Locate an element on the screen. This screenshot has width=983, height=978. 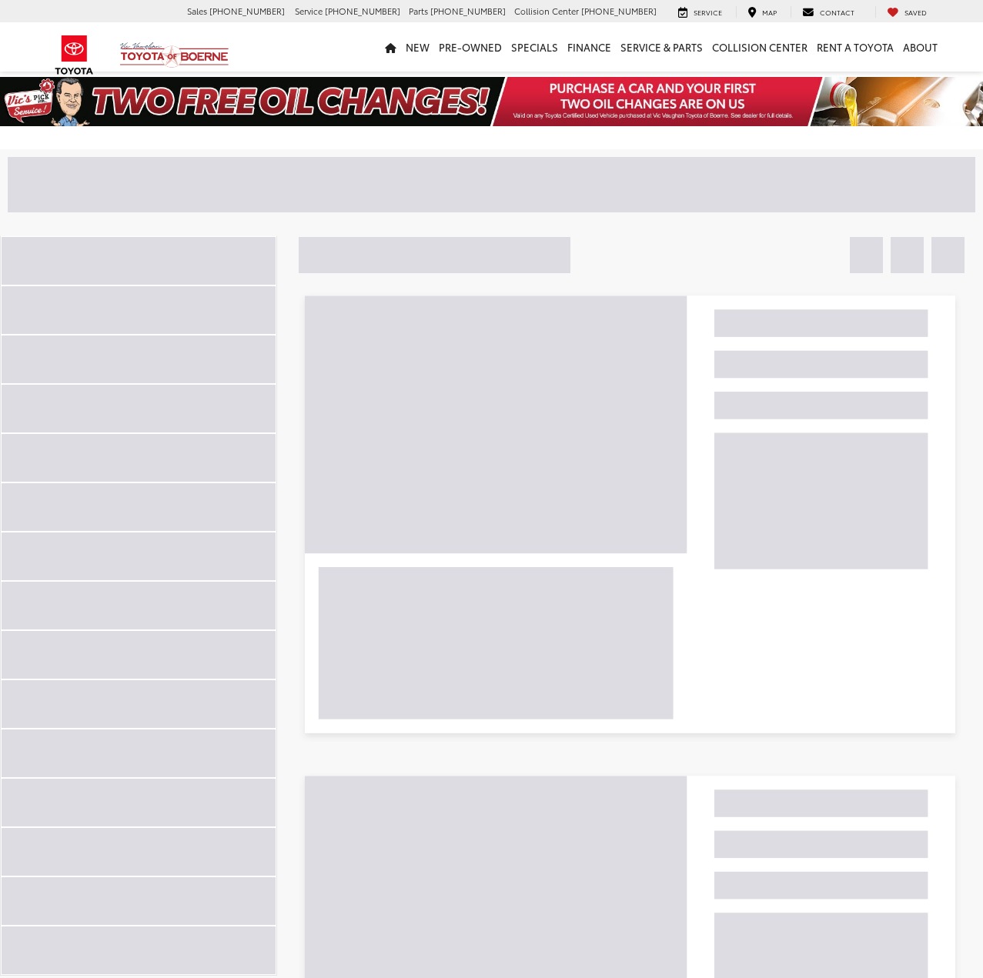
a: My Saved Vehicles is located at coordinates (907, 12).